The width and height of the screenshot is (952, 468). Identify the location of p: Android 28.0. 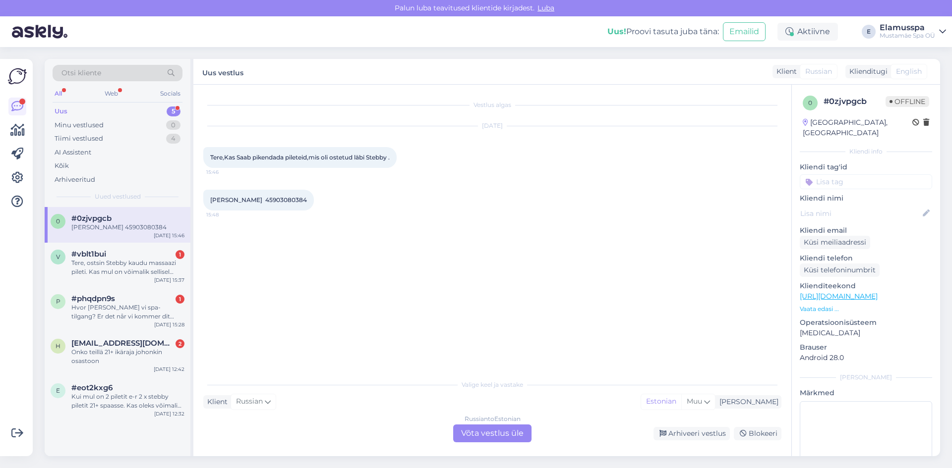
(865, 358).